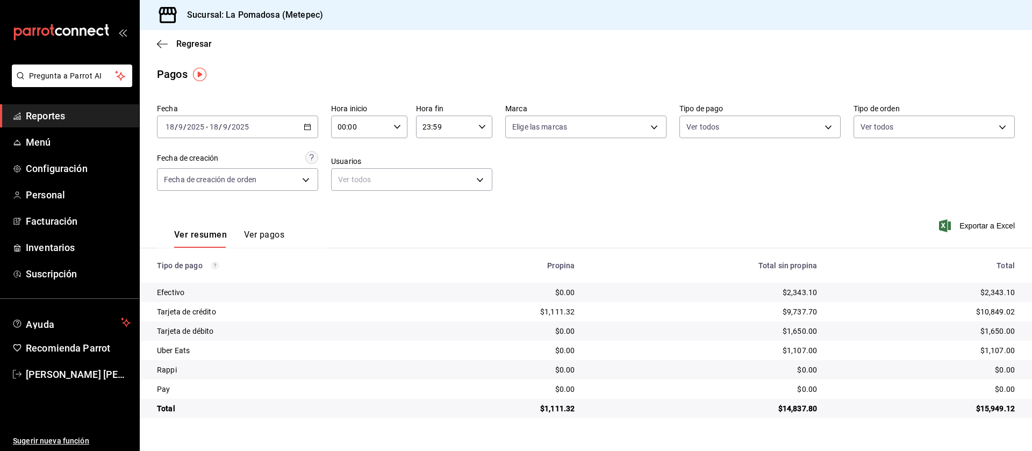  Describe the element at coordinates (704, 408) in the screenshot. I see `div: $14,837.80` at that location.